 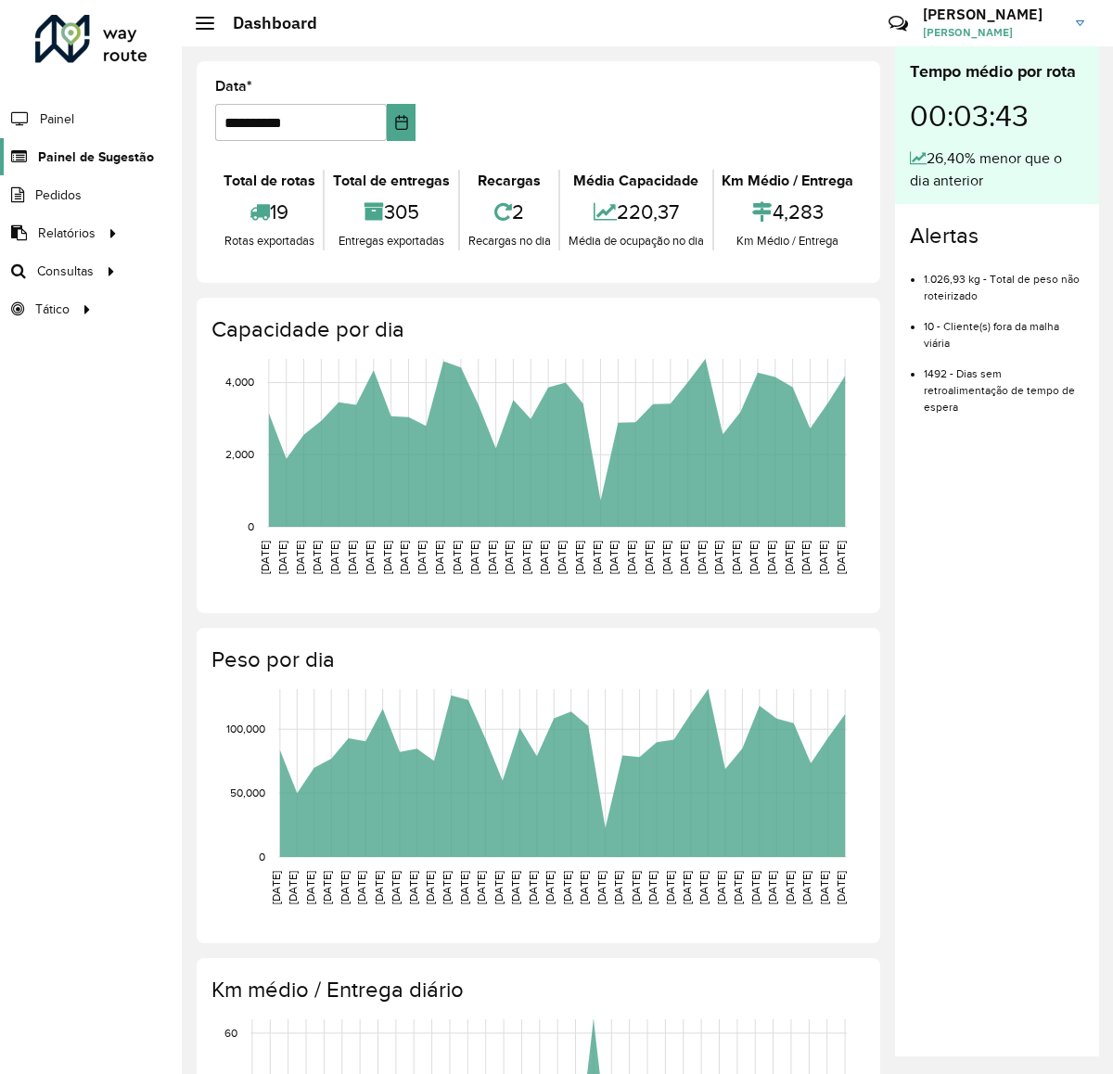 What do you see at coordinates (52, 309) in the screenshot?
I see `span: Tático` at bounding box center [52, 309].